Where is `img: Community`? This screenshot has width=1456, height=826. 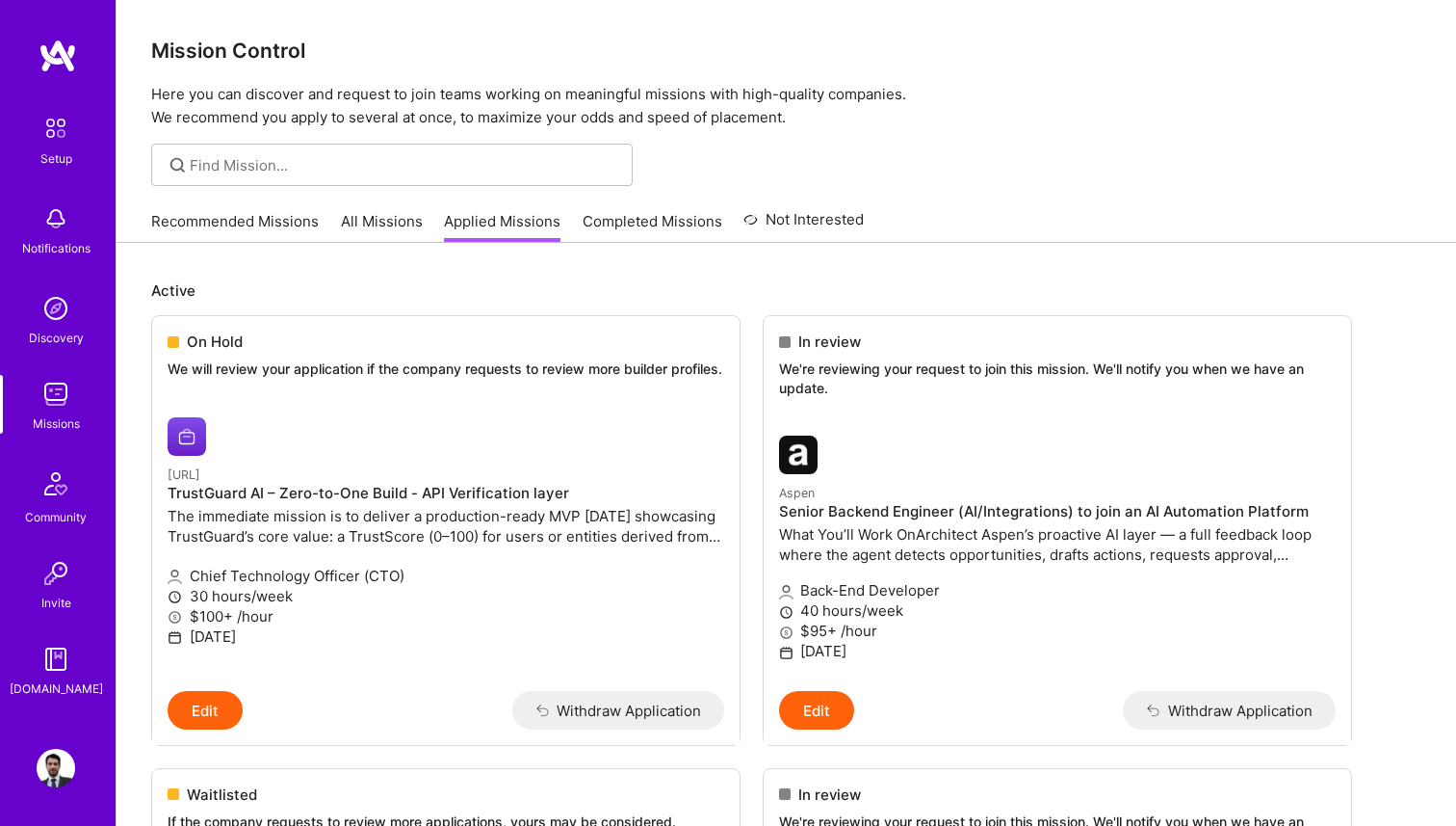 img: Community is located at coordinates (56, 484).